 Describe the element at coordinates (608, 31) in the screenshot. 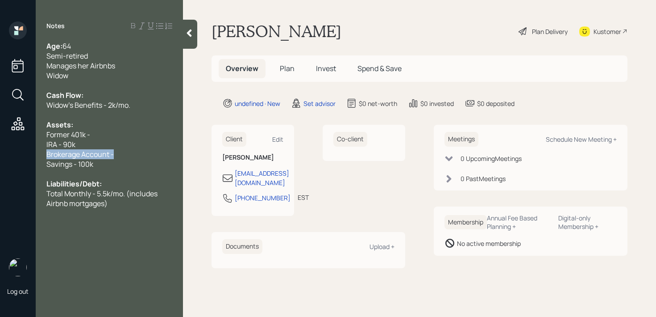

I see `div: Kustomer` at that location.